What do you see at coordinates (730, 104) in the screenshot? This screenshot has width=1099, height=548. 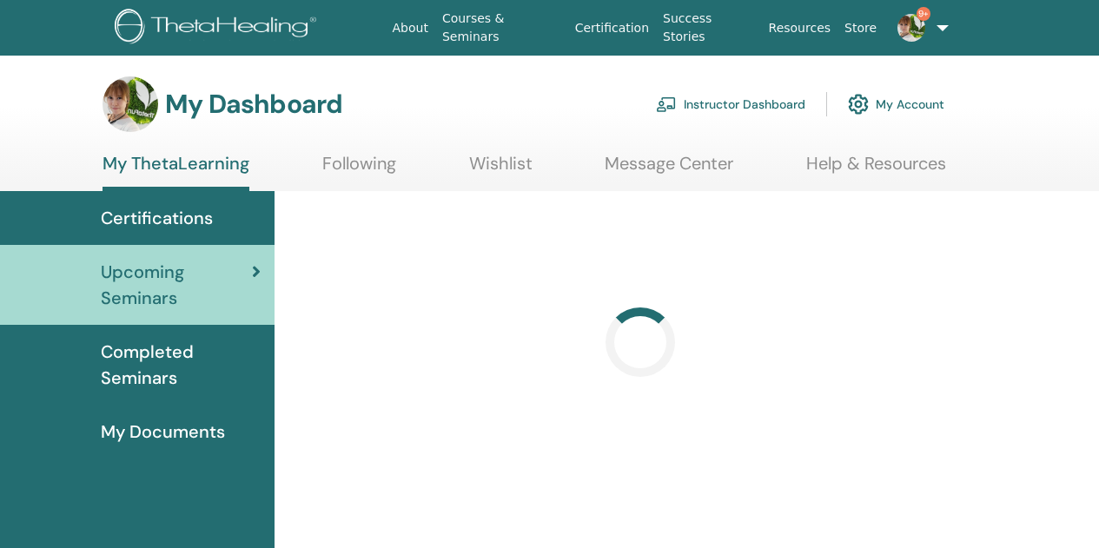 I see `a: Instructor Dashboard` at bounding box center [730, 104].